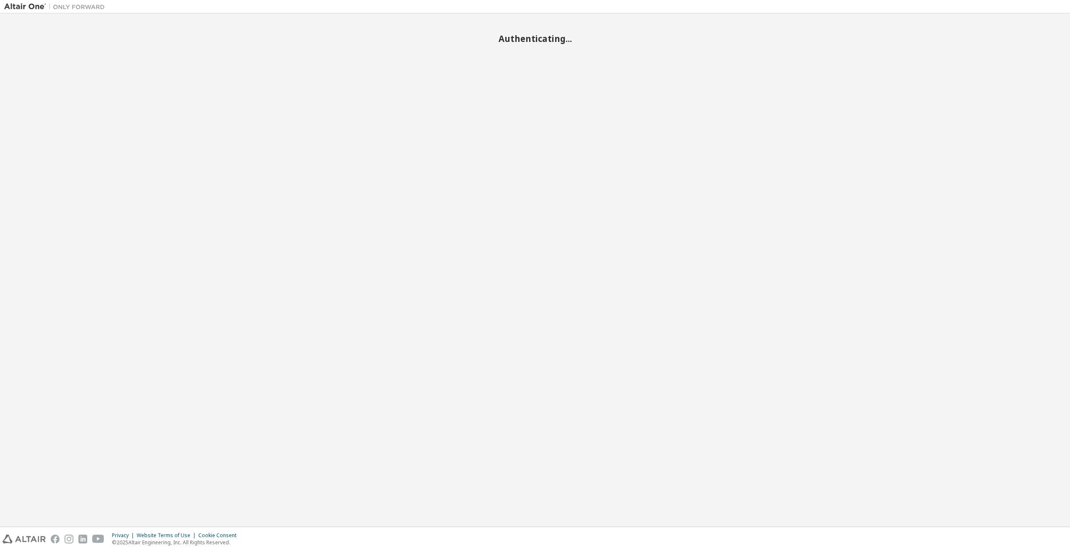  What do you see at coordinates (167, 535) in the screenshot?
I see `div: Website Terms of Use` at bounding box center [167, 535].